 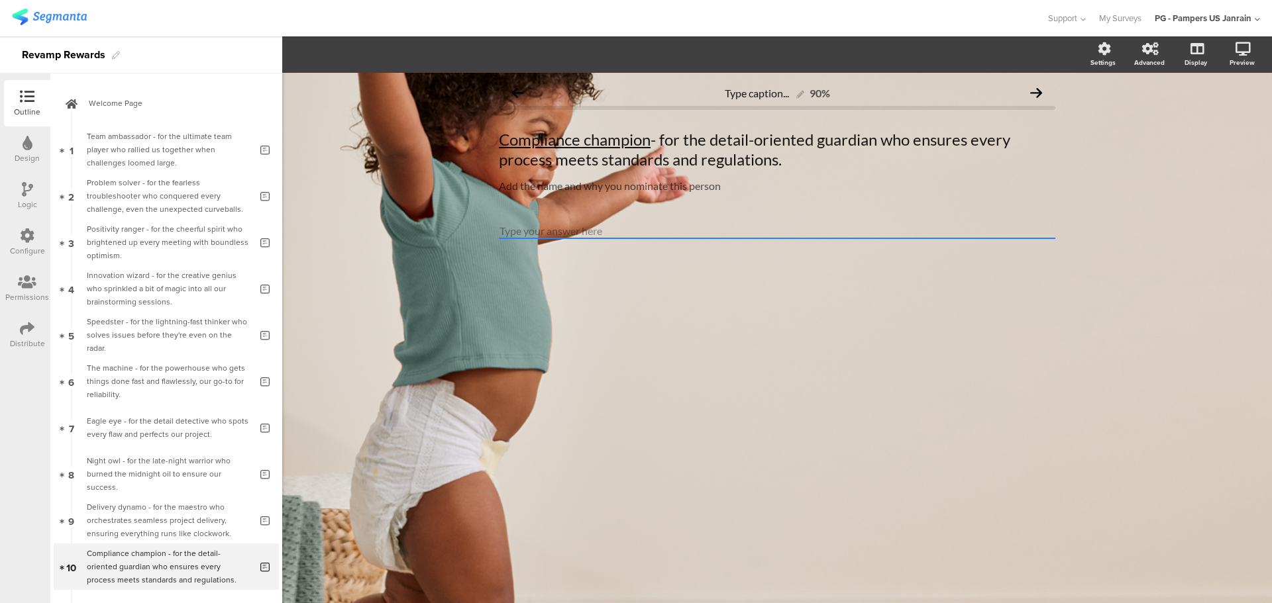 I want to click on div: Speedster - for the lightning-fast thinker who solves issues before they're even on the radar., so click(x=168, y=335).